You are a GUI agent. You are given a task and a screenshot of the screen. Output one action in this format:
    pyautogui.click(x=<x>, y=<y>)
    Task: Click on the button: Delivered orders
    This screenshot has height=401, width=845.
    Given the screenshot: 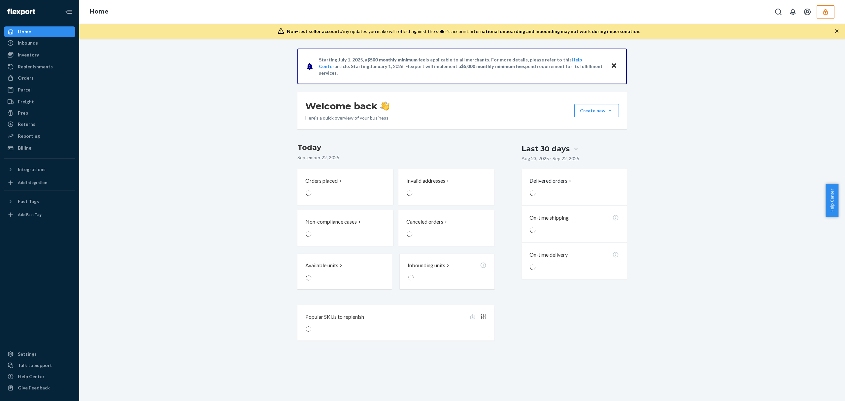 What is the action you would take?
    pyautogui.click(x=551, y=181)
    